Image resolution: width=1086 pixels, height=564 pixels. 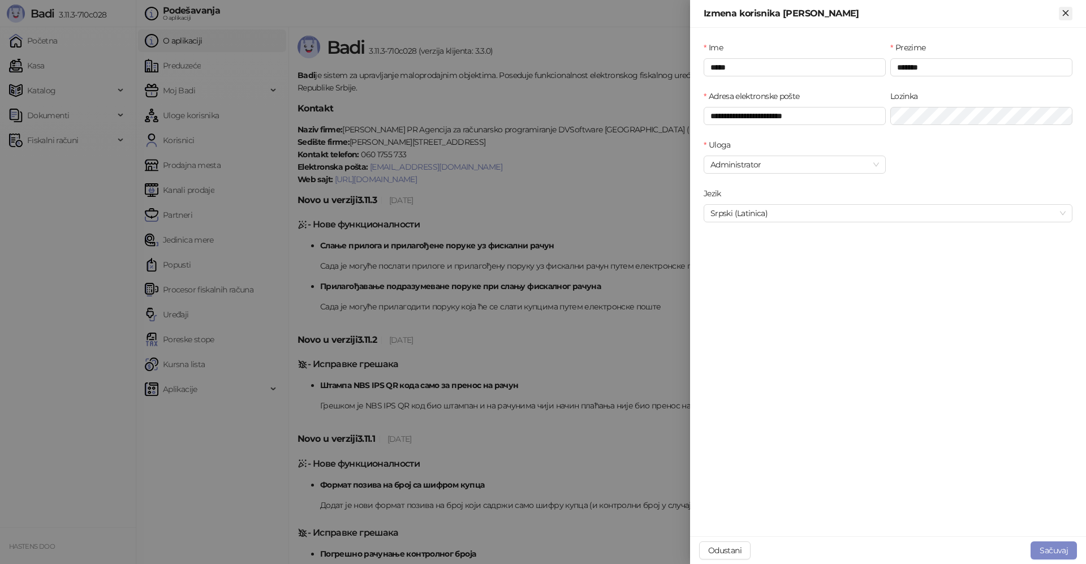 What do you see at coordinates (795, 165) in the screenshot?
I see `span: Administrator` at bounding box center [795, 165].